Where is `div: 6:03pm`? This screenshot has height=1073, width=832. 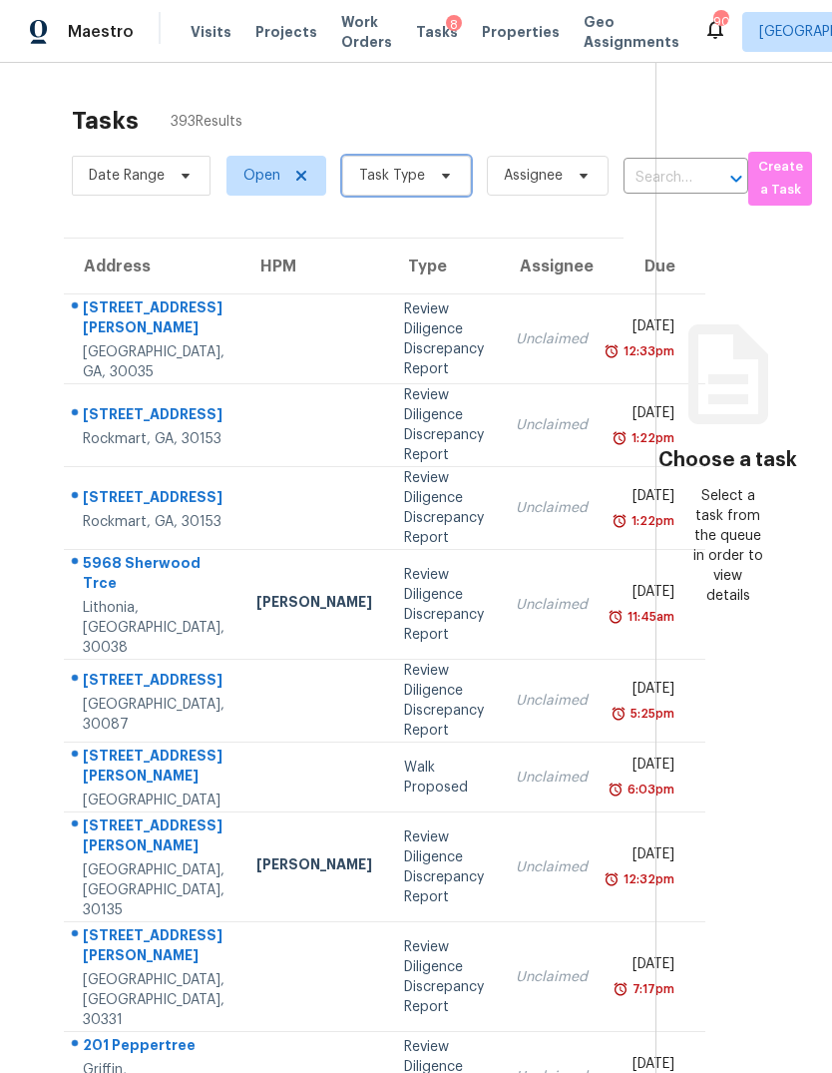
div: 6:03pm is located at coordinates (649, 789).